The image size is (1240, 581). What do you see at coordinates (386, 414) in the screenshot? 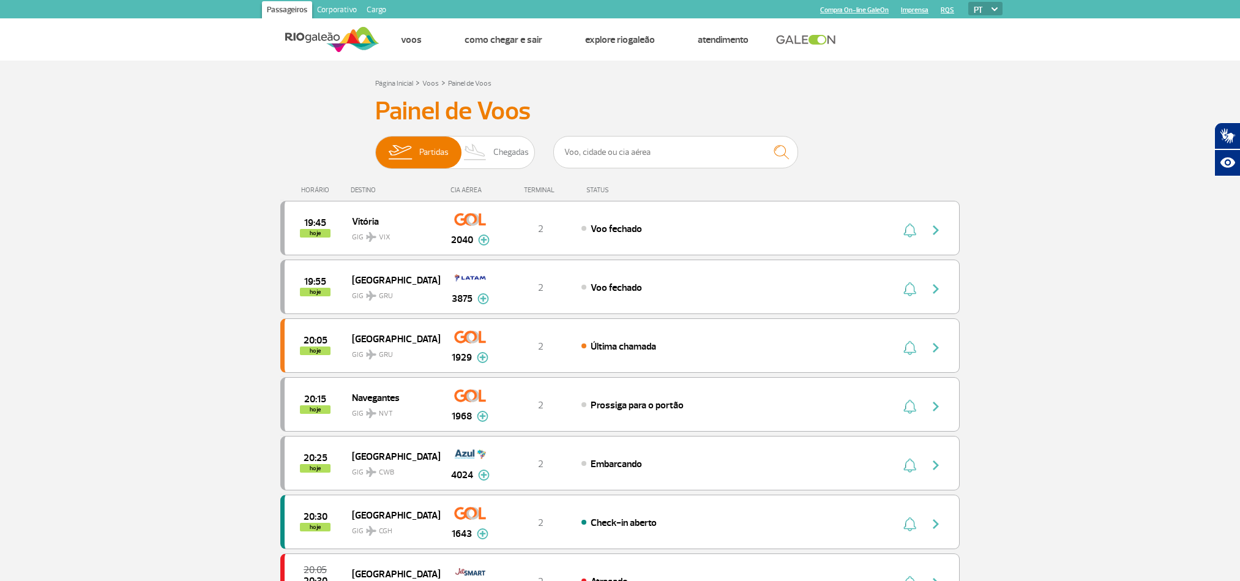
I see `span: NVT` at bounding box center [386, 414].